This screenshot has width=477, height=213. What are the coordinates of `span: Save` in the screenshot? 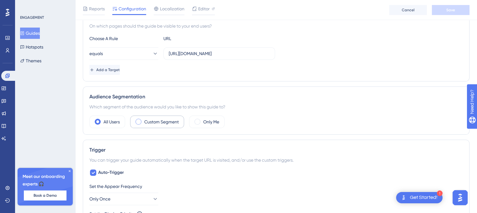 It's located at (451, 10).